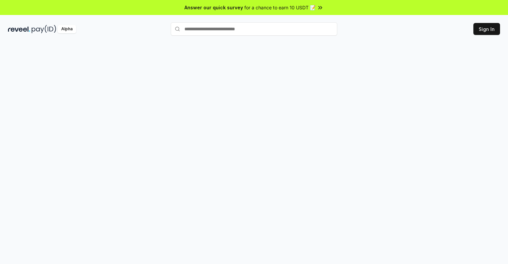  What do you see at coordinates (44, 29) in the screenshot?
I see `img: pay_id` at bounding box center [44, 29].